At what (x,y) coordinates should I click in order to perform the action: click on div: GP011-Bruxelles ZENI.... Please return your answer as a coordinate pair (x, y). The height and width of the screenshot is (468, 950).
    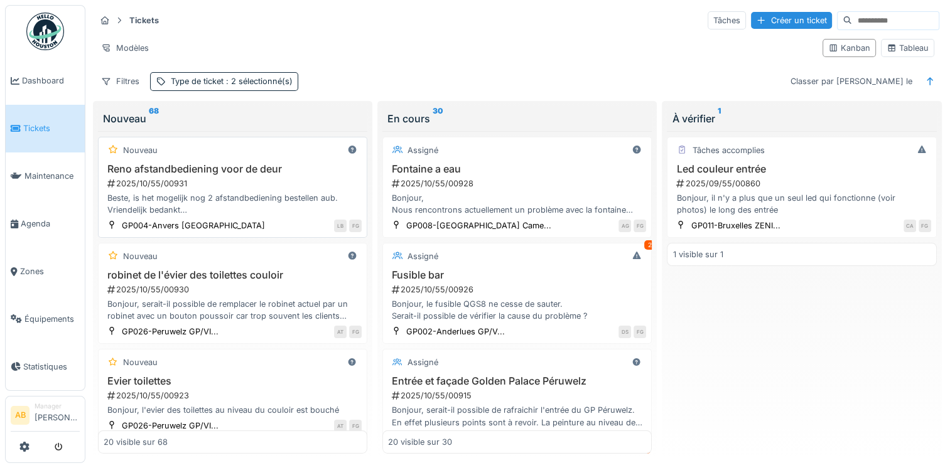
    Looking at the image, I should click on (735, 225).